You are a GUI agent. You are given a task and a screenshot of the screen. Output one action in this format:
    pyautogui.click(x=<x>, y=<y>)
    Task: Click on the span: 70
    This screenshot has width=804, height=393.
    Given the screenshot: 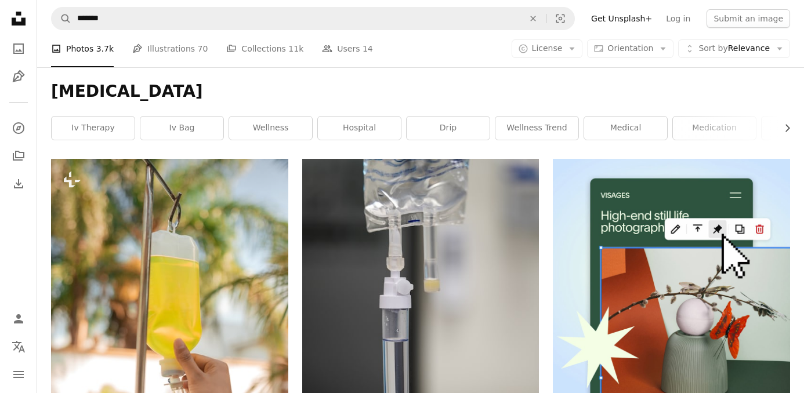 What is the action you would take?
    pyautogui.click(x=203, y=49)
    